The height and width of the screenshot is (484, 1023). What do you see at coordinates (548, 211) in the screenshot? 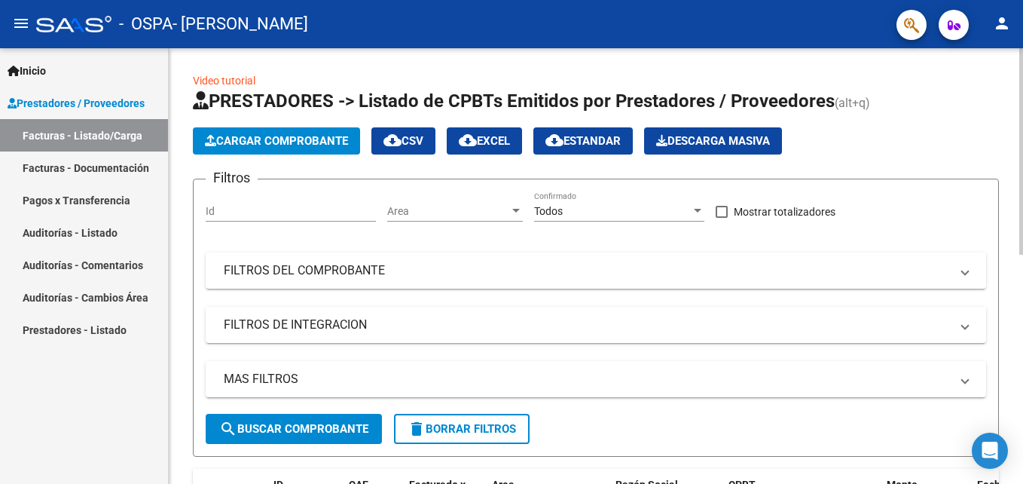
I see `span: Todos` at bounding box center [548, 211].